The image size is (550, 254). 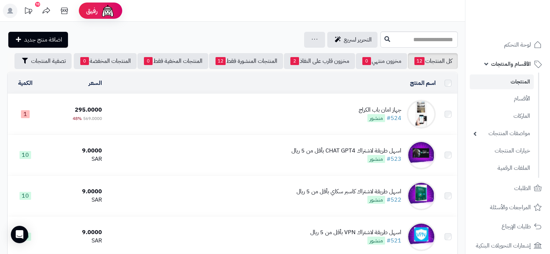 I want to click on span: 2, so click(x=295, y=61).